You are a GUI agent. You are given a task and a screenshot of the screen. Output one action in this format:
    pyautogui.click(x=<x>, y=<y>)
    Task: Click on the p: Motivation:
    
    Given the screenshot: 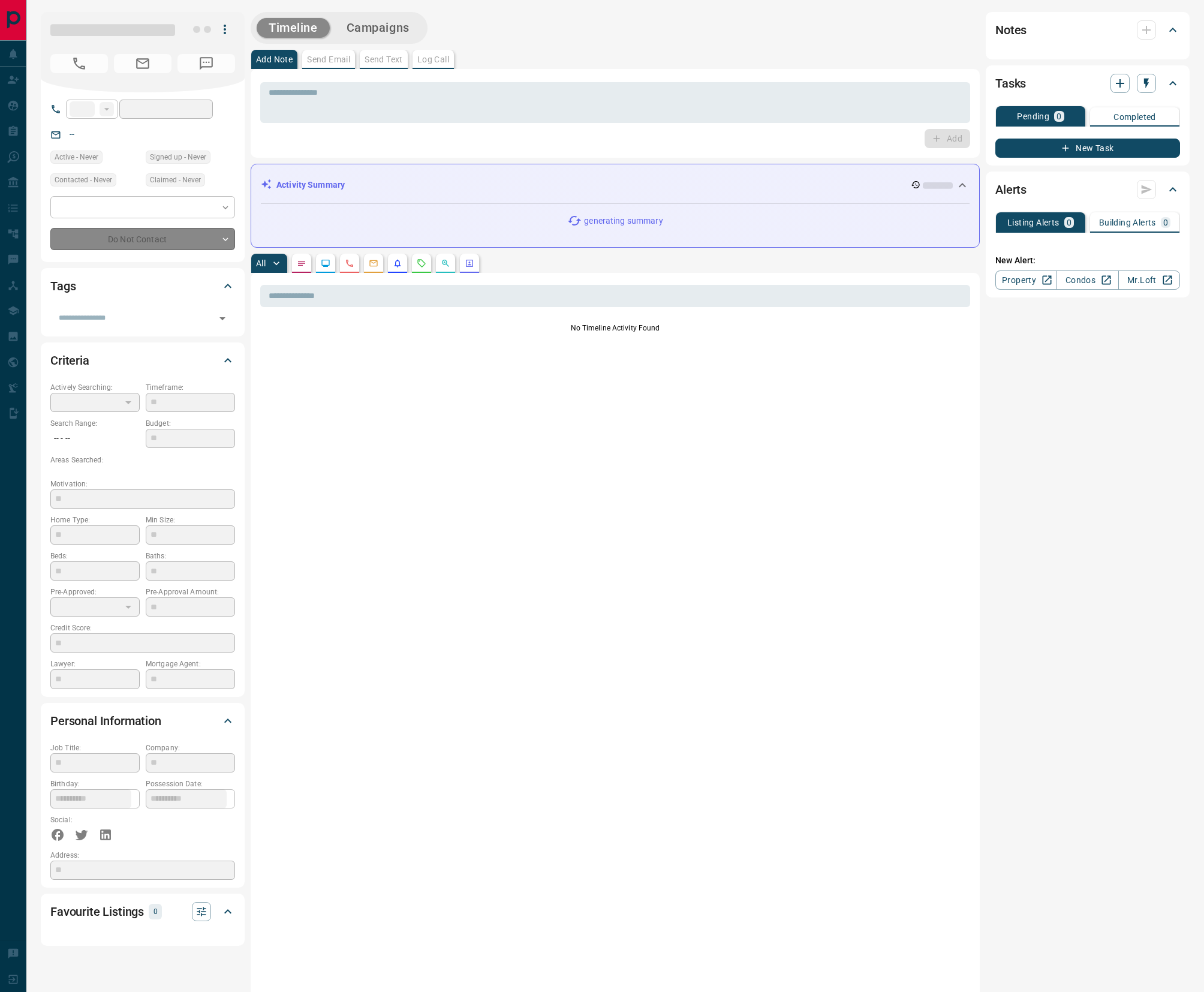 What is the action you would take?
    pyautogui.click(x=142, y=484)
    